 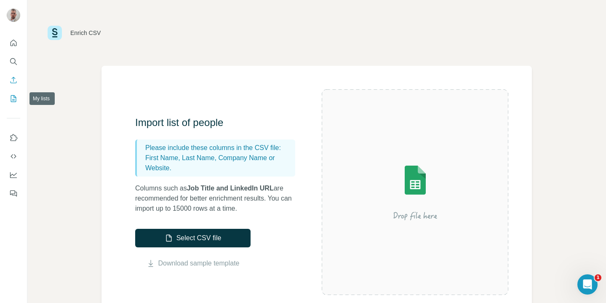 What do you see at coordinates (415, 192) in the screenshot?
I see `img: Surfe Illustration - Drop file here or select below` at bounding box center [415, 192].